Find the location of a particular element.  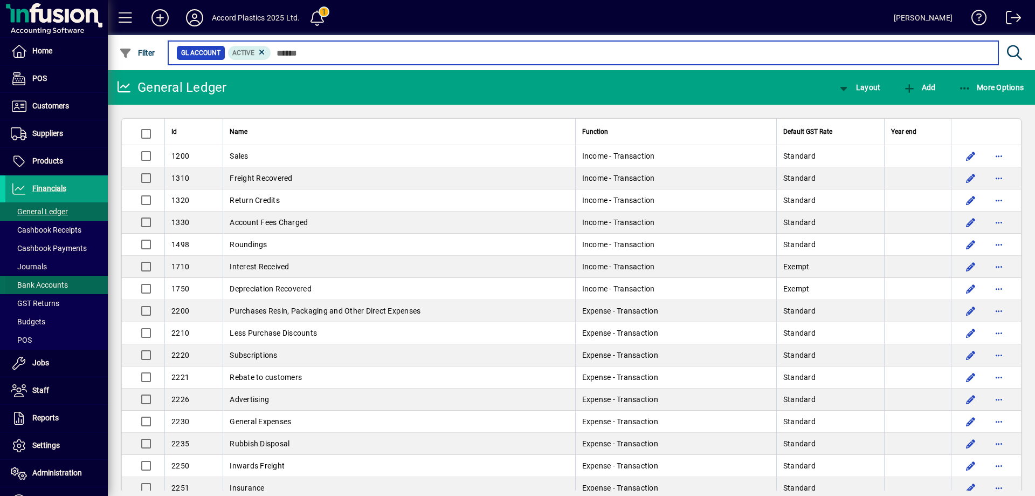

span: 1330 is located at coordinates (180, 222).